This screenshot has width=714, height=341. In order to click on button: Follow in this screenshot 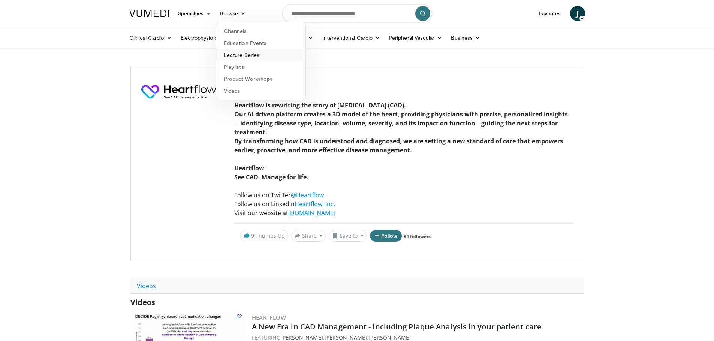, I will do `click(386, 236)`.